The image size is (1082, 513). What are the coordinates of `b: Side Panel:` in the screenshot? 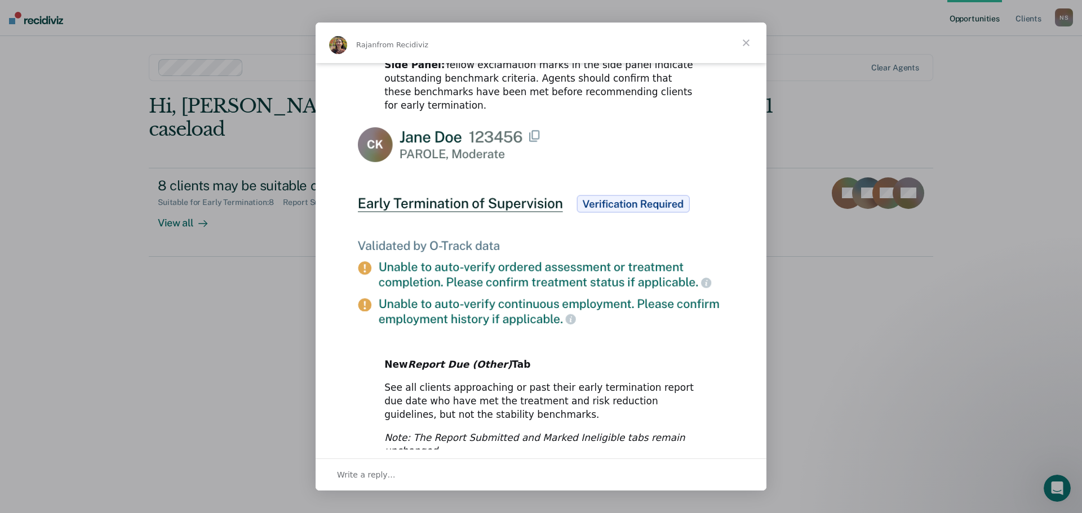 It's located at (414, 65).